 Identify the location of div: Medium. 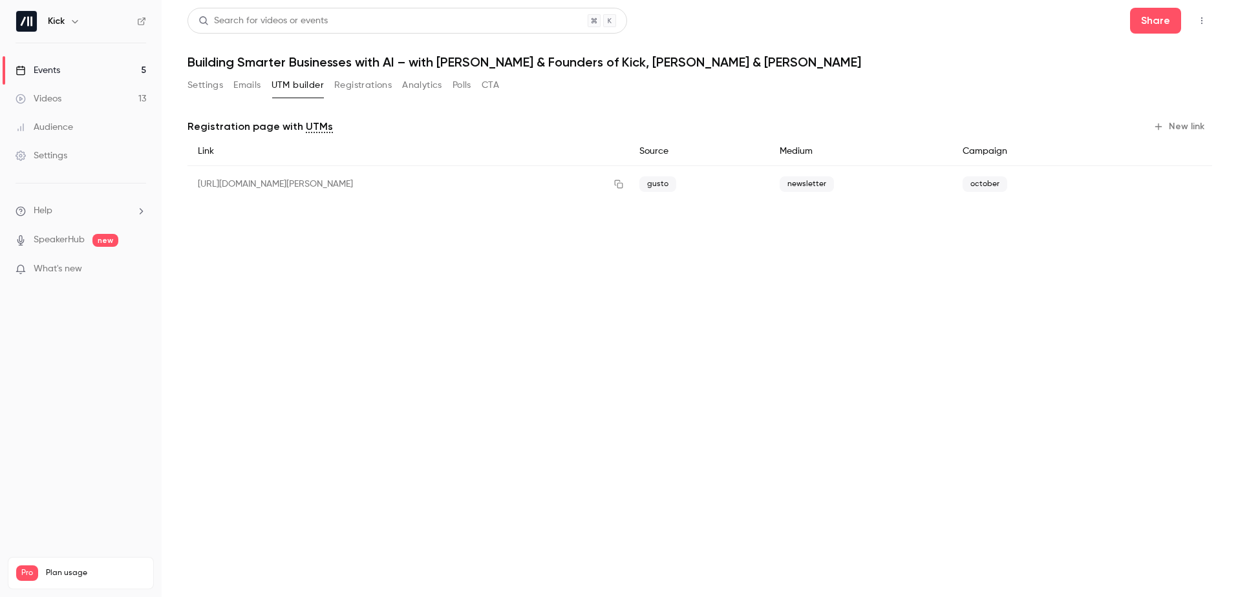
(861, 151).